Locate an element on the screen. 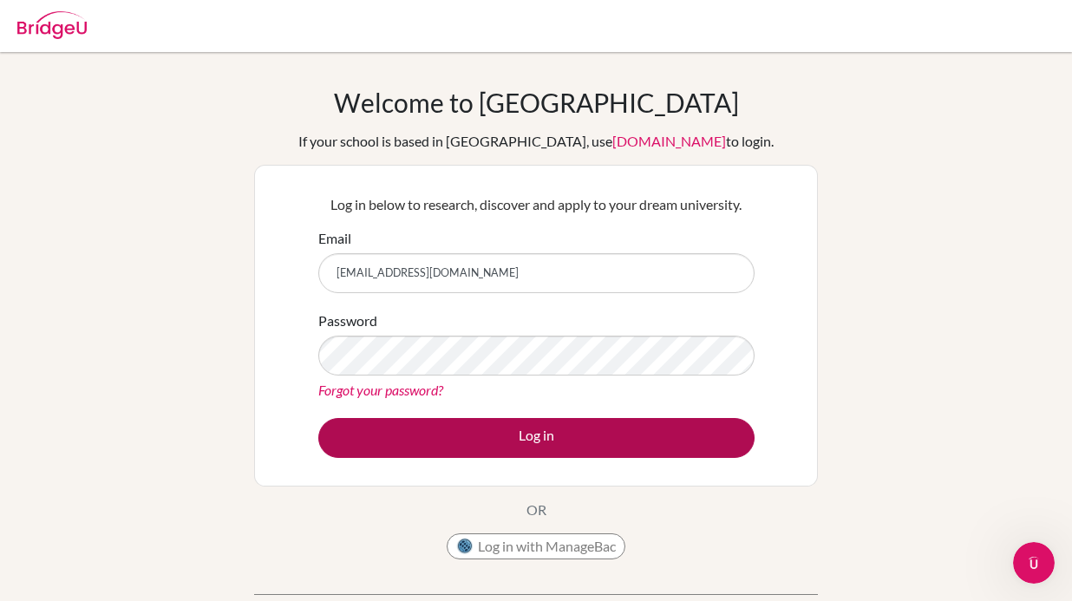 The width and height of the screenshot is (1072, 601). button: Log in with ManageBac is located at coordinates (536, 547).